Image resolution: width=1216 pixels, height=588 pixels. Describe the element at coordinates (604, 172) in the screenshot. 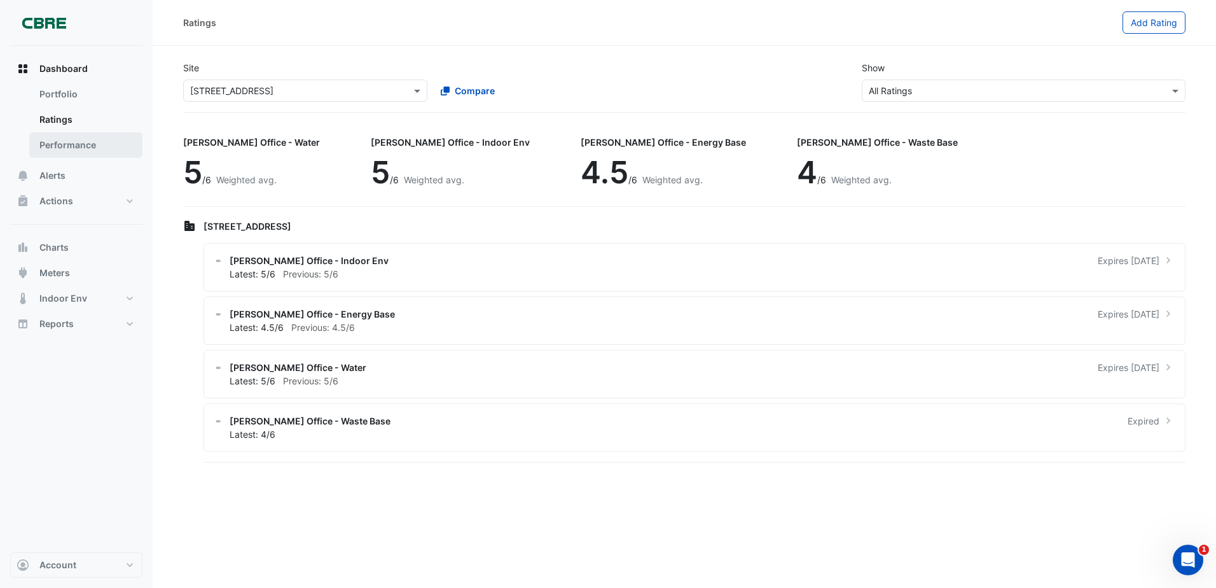

I see `span: 4.5` at that location.